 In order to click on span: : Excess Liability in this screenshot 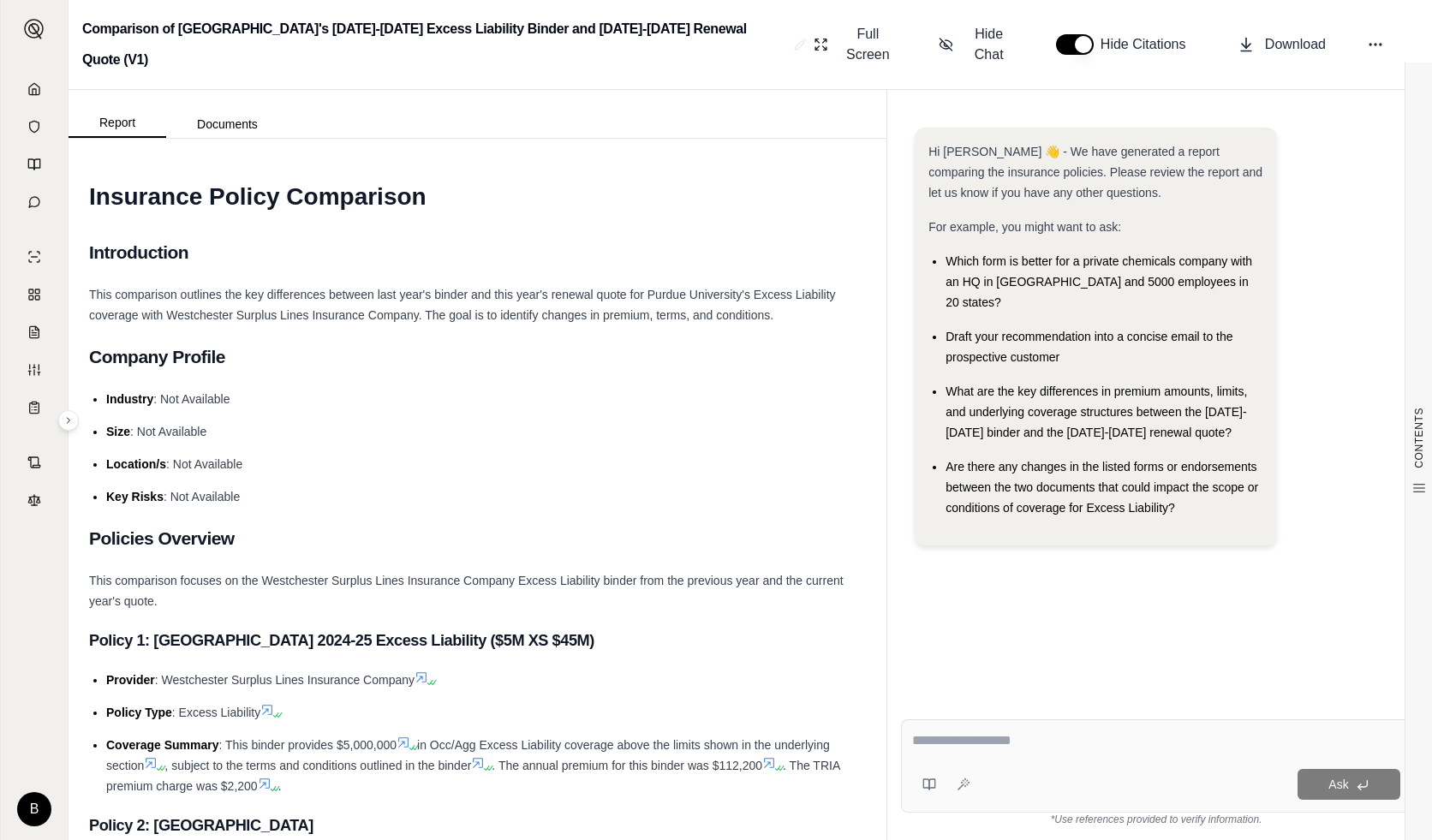, I will do `click(216, 712)`.